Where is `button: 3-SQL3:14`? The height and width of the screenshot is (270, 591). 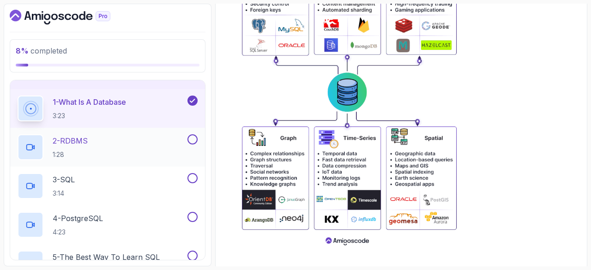
button: 3-SQL3:14 is located at coordinates (108, 186).